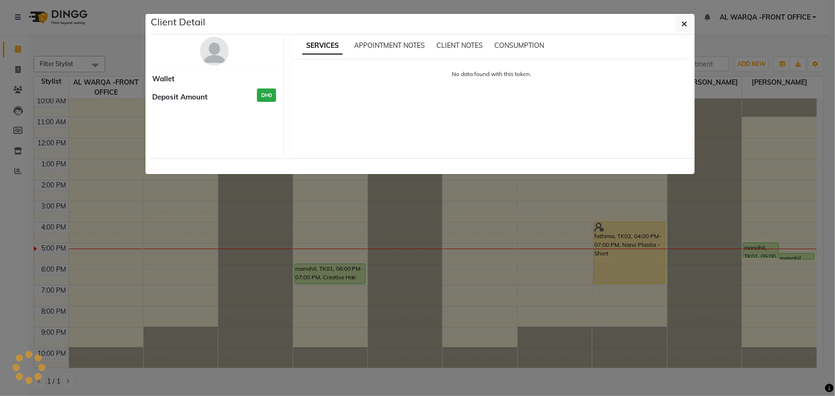 The image size is (835, 396). What do you see at coordinates (323, 46) in the screenshot?
I see `span: SERVICES` at bounding box center [323, 46].